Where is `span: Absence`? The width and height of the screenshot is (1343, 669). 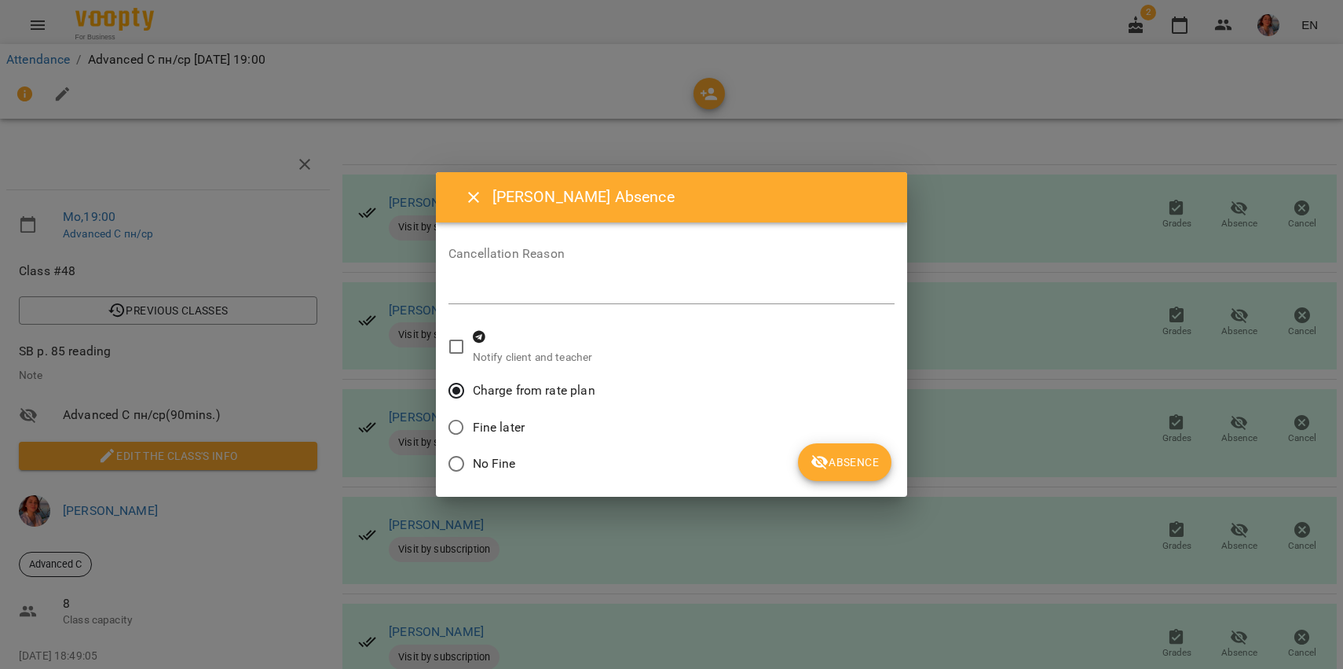
span: Absence is located at coordinates (845, 462).